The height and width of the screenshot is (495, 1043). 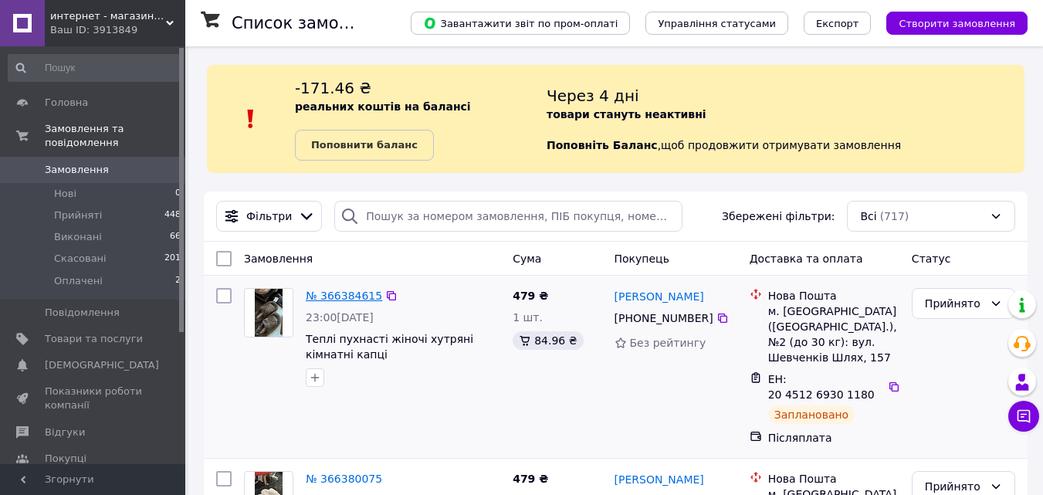 I want to click on img: Фото товару, so click(x=268, y=313).